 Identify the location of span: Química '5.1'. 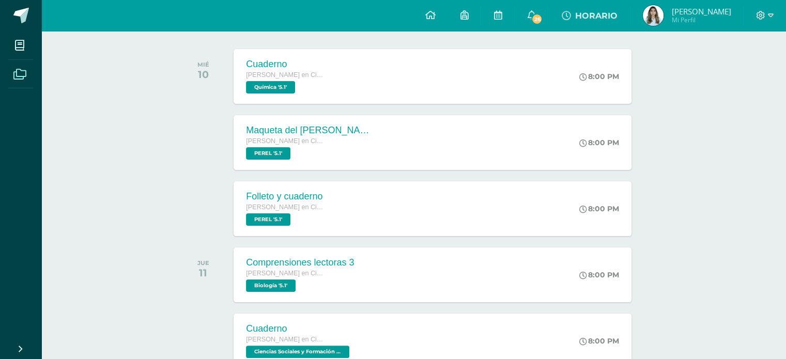
(270, 87).